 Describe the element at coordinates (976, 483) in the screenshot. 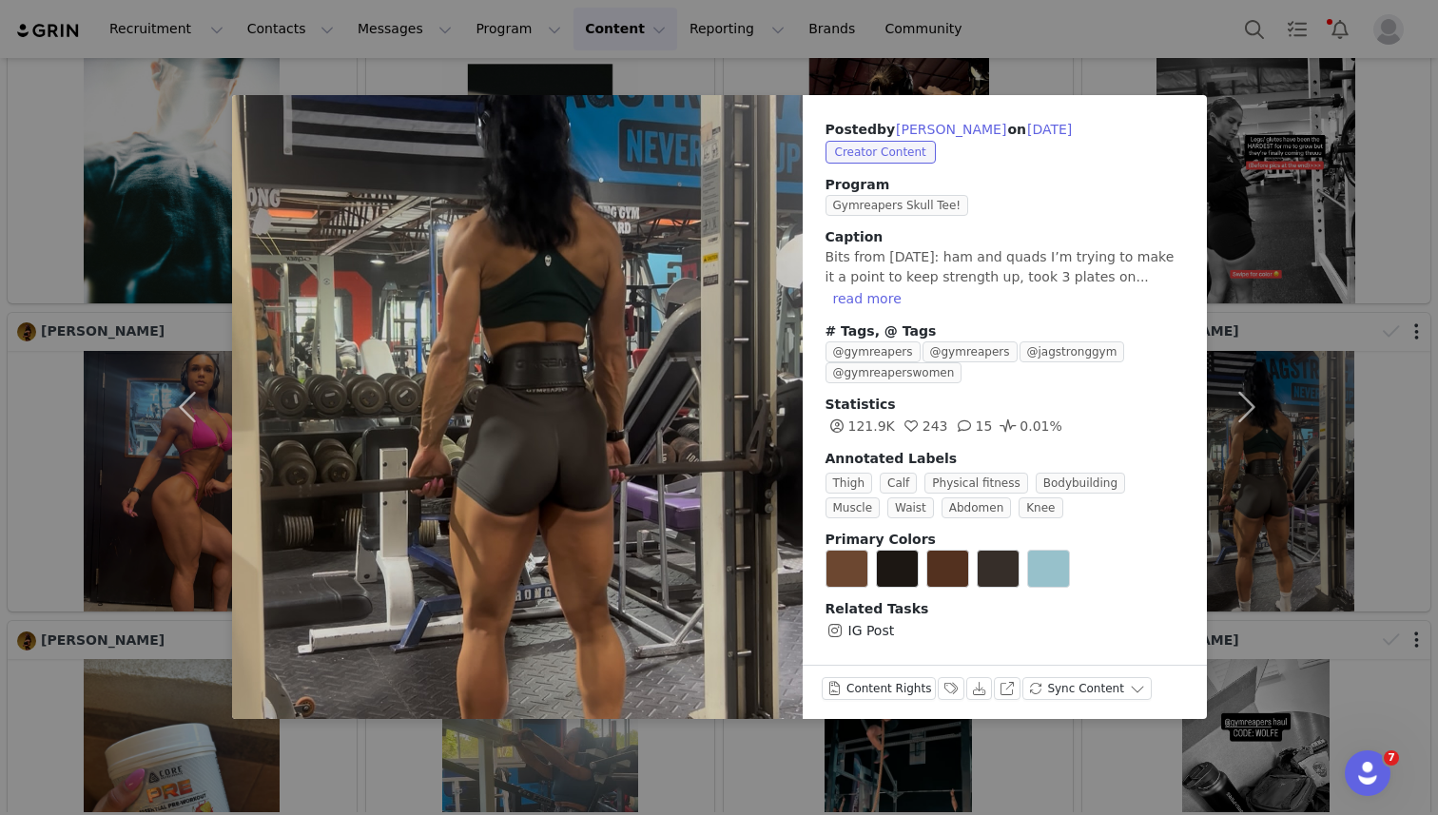

I see `span: Physical fitness` at that location.